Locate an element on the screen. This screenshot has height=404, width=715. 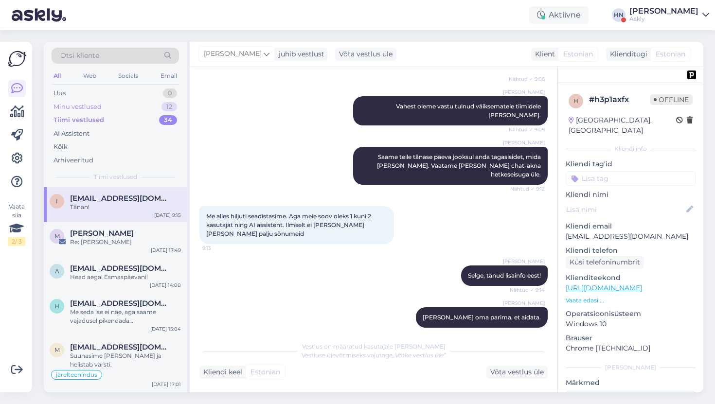
div: All is located at coordinates (57, 76).